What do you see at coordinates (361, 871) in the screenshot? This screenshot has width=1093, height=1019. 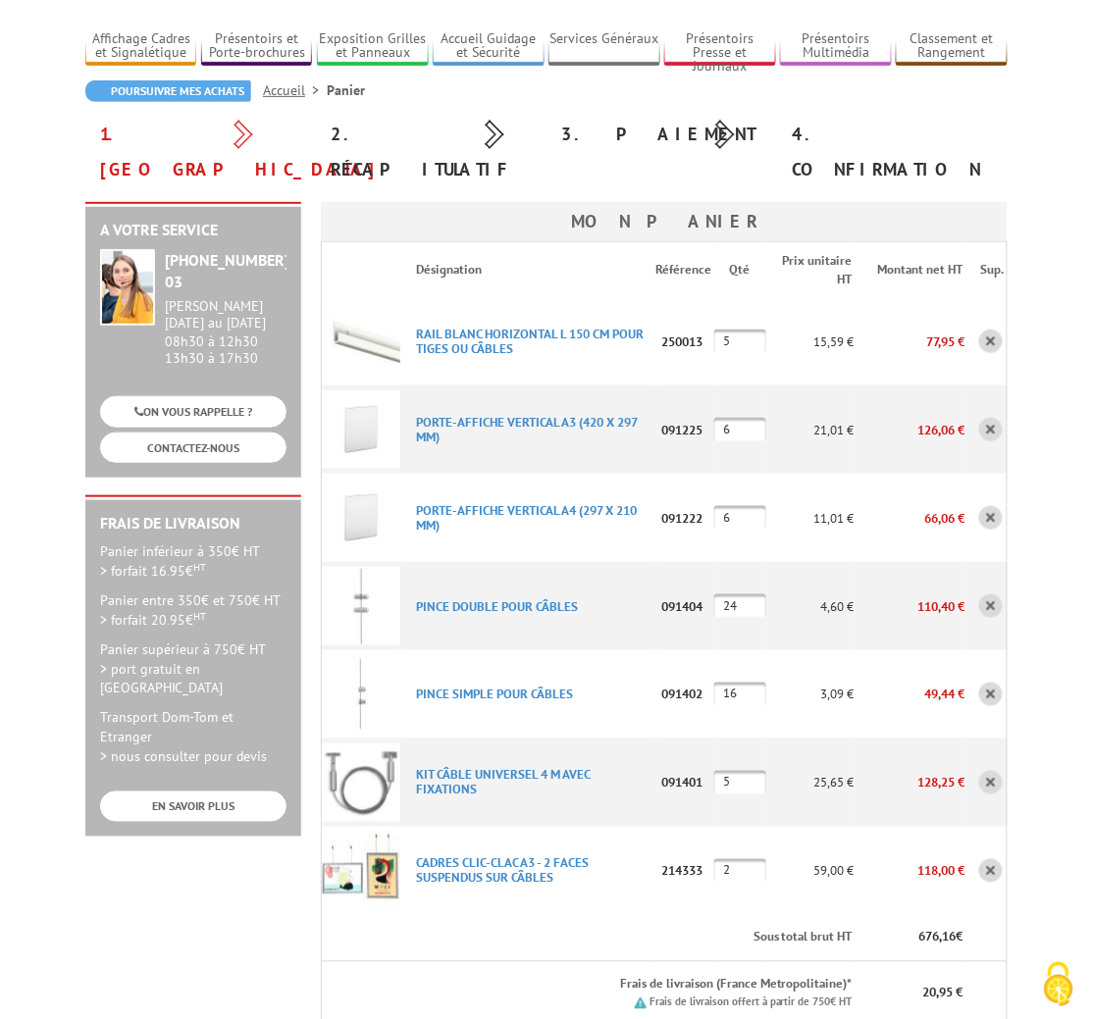 I see `img: CADRES CLIC-CLAC A3 - 2 FACES SUSPENDUS SUR CâBLES` at bounding box center [361, 871].